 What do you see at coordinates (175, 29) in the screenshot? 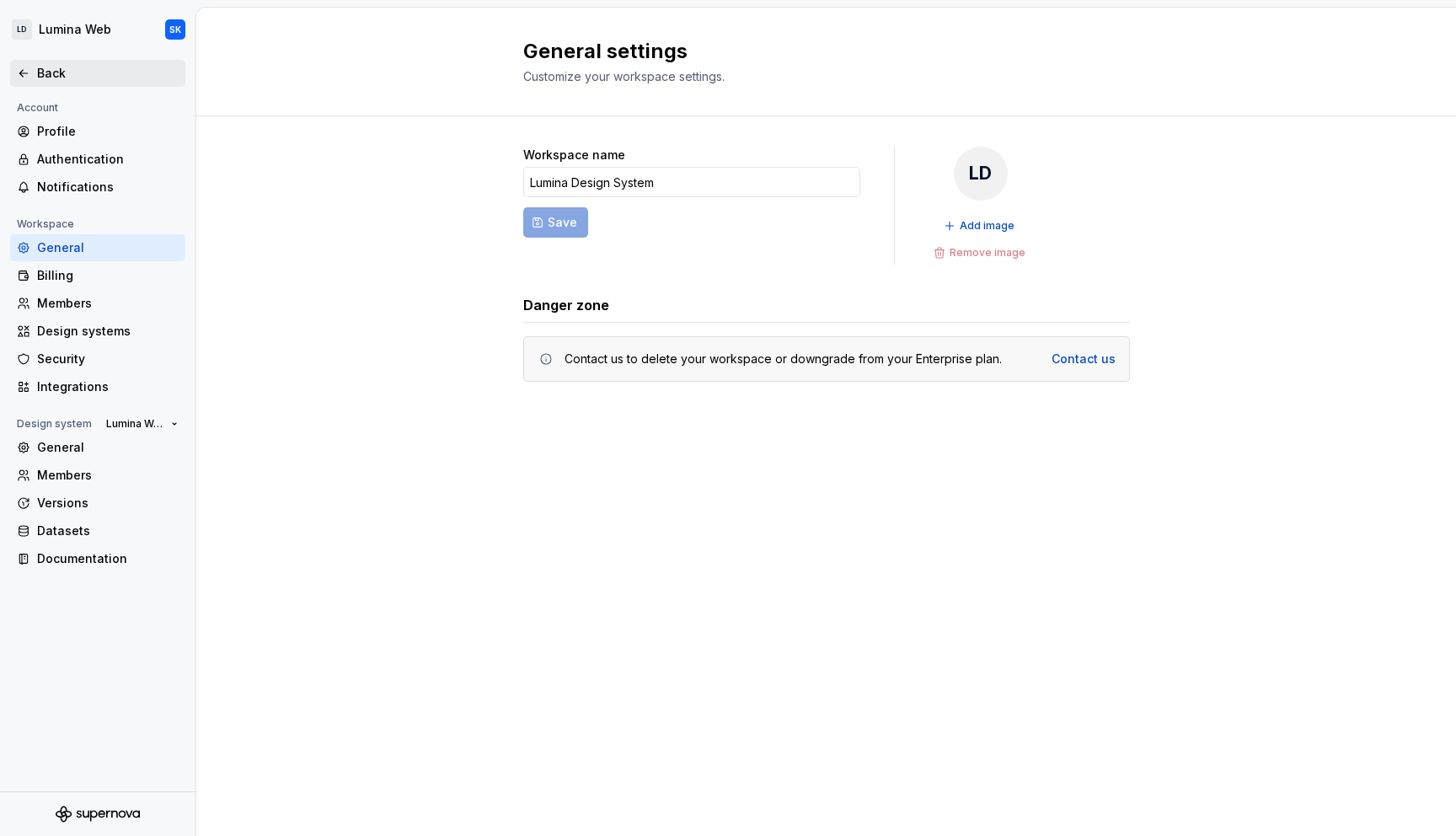
I see `div: SK` at bounding box center [175, 29].